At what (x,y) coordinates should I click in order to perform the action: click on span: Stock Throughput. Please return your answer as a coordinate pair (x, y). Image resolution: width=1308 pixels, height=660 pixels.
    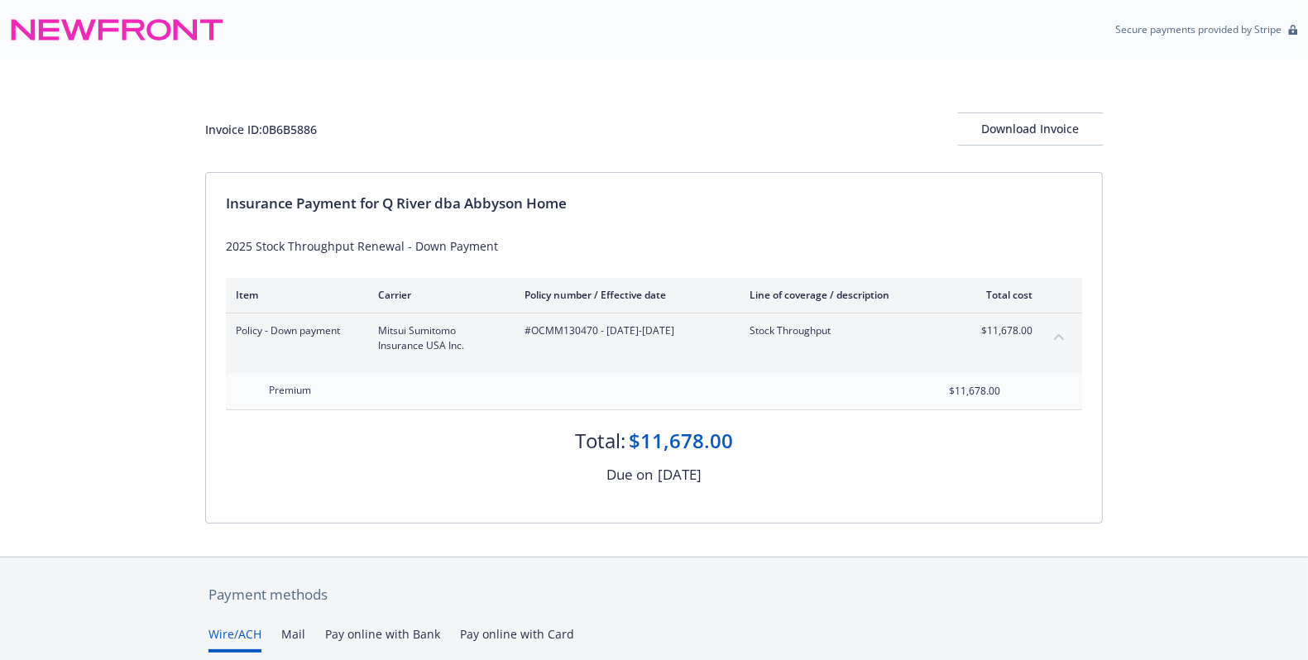
    Looking at the image, I should click on (846, 331).